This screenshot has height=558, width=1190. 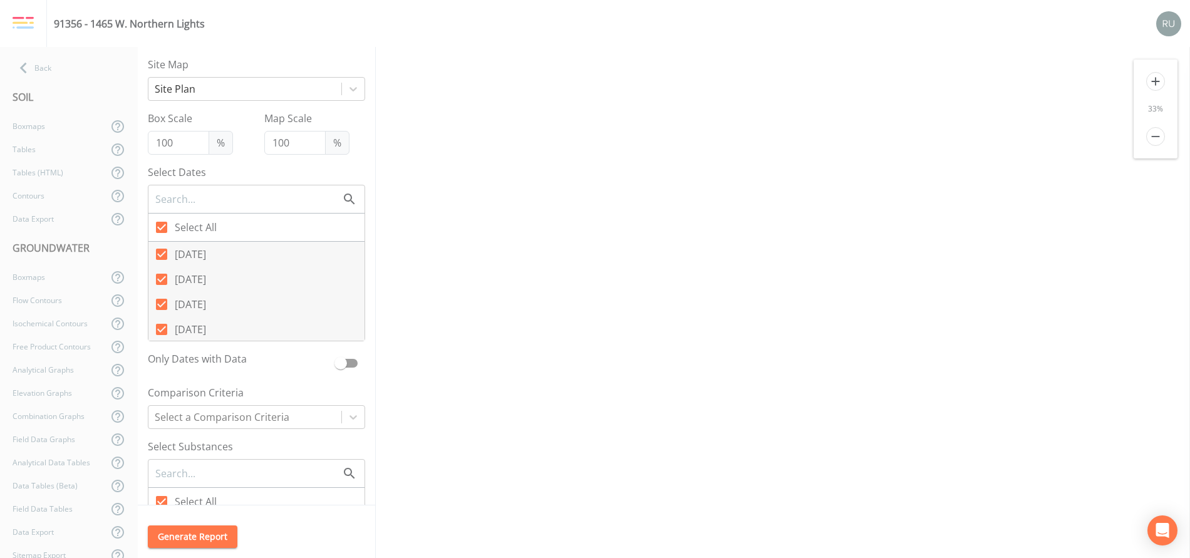 What do you see at coordinates (23, 23) in the screenshot?
I see `img: logo` at bounding box center [23, 23].